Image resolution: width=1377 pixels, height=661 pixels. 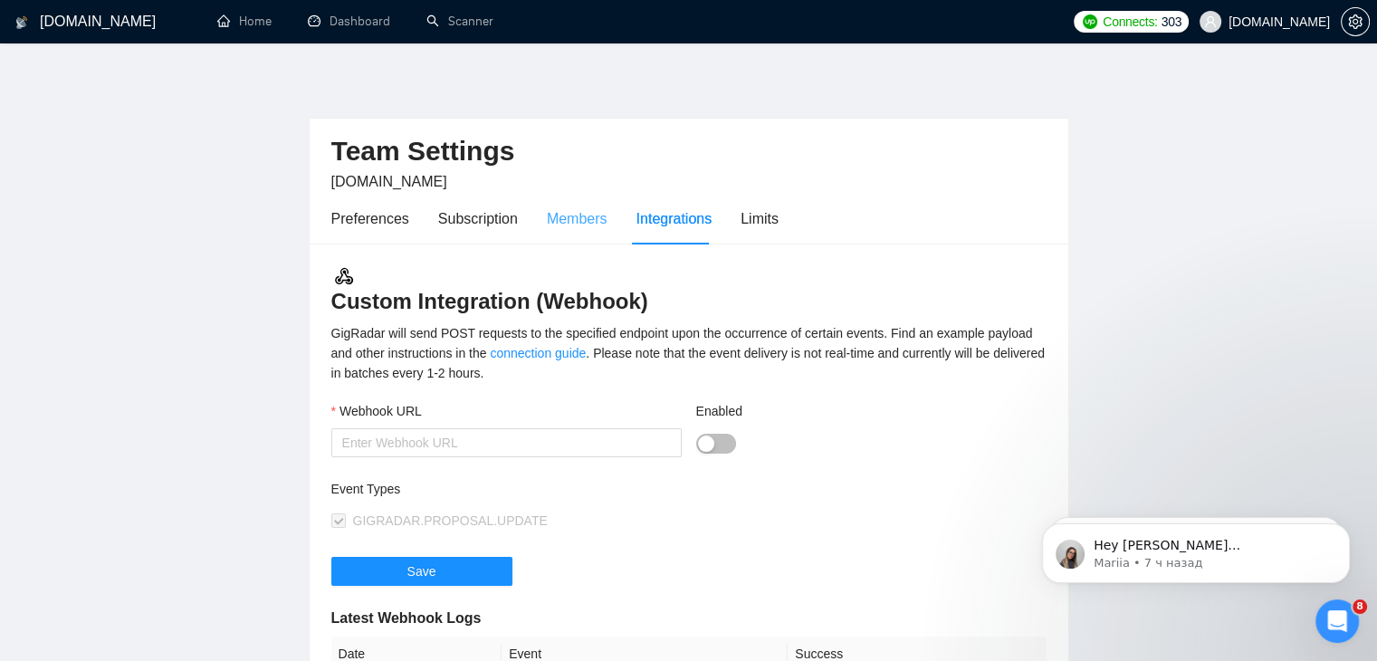 I want to click on div: Limits, so click(x=760, y=218).